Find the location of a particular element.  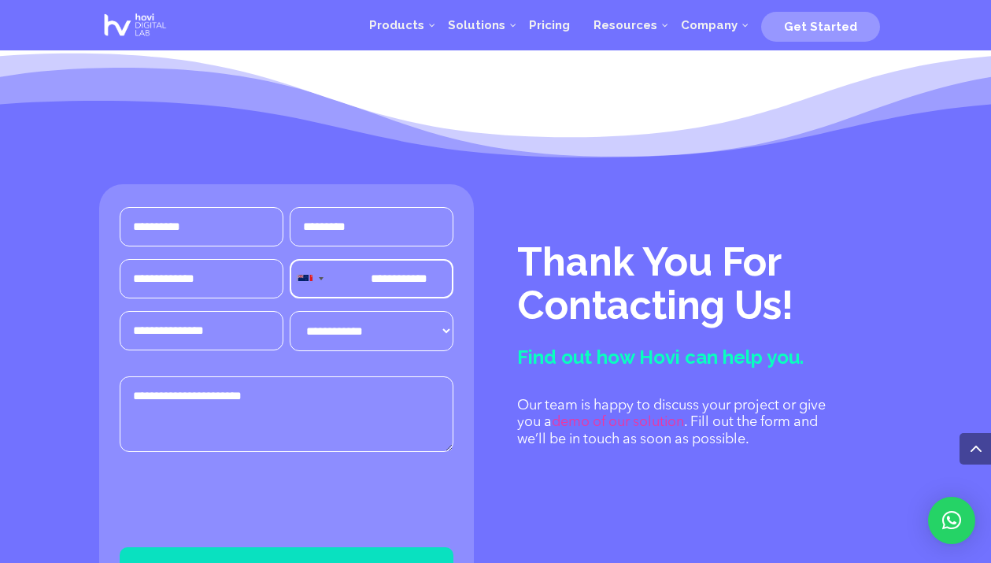

span: Products is located at coordinates (397, 25).